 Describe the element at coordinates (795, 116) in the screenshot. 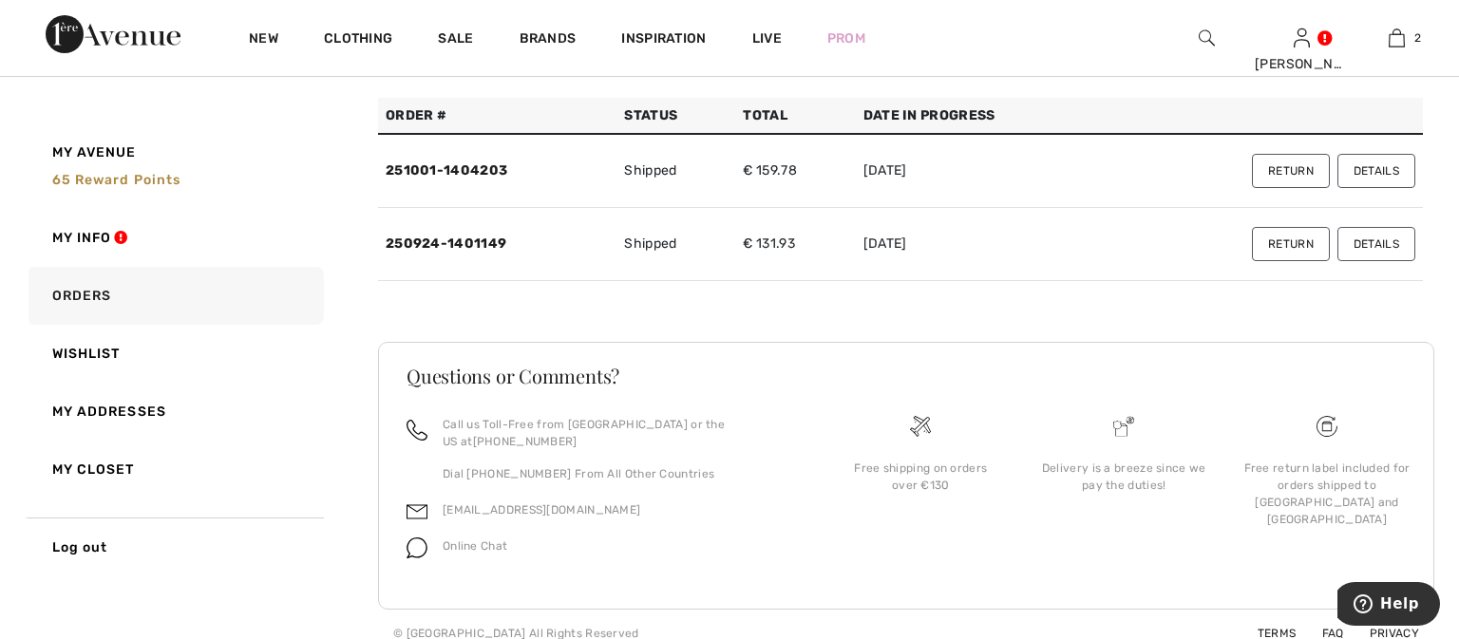

I see `th: Total` at that location.